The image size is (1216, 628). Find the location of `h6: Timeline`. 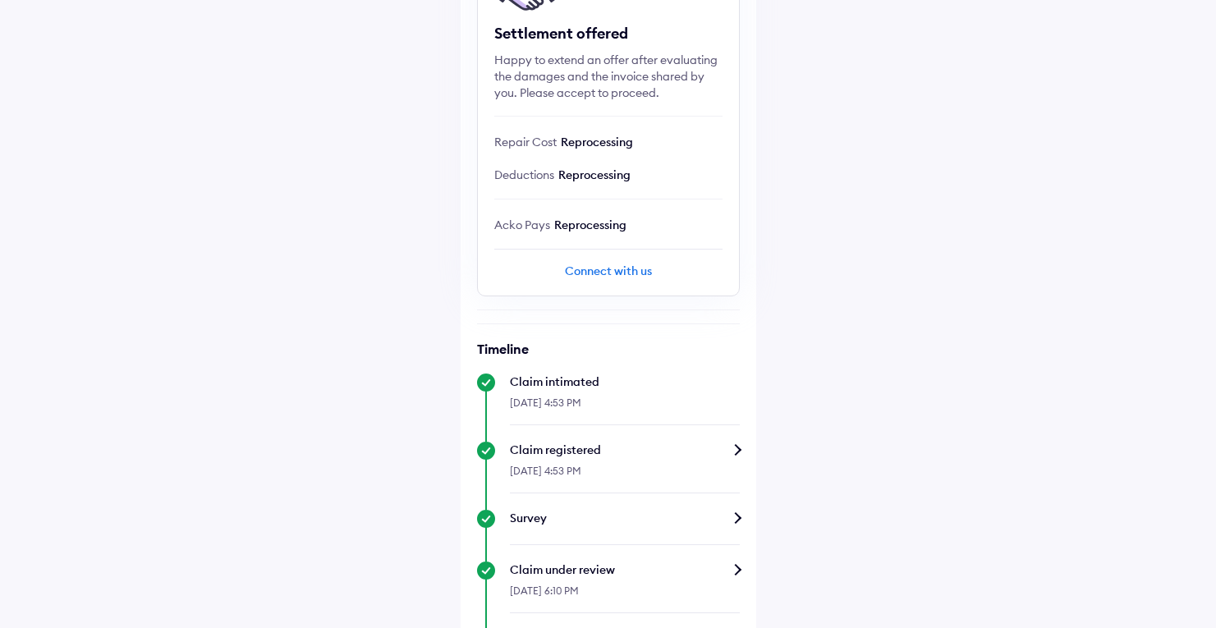

h6: Timeline is located at coordinates (608, 349).